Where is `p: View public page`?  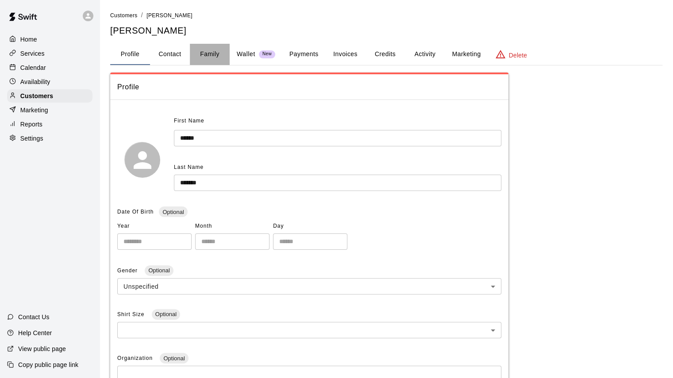
p: View public page is located at coordinates (42, 349).